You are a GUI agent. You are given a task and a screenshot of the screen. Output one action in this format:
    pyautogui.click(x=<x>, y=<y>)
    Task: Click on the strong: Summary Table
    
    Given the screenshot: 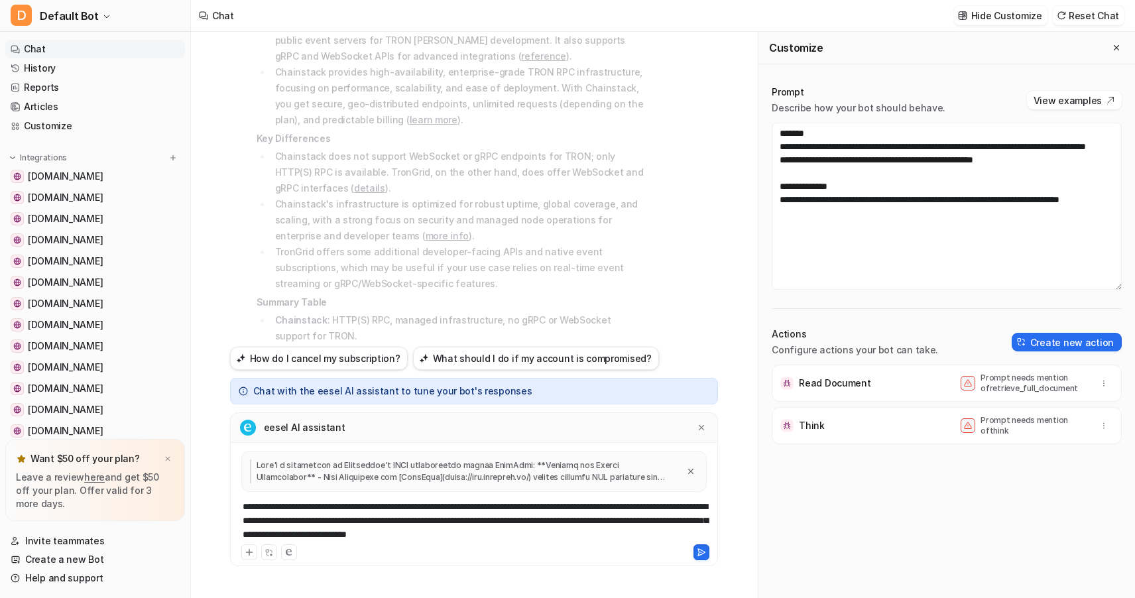 What is the action you would take?
    pyautogui.click(x=292, y=302)
    